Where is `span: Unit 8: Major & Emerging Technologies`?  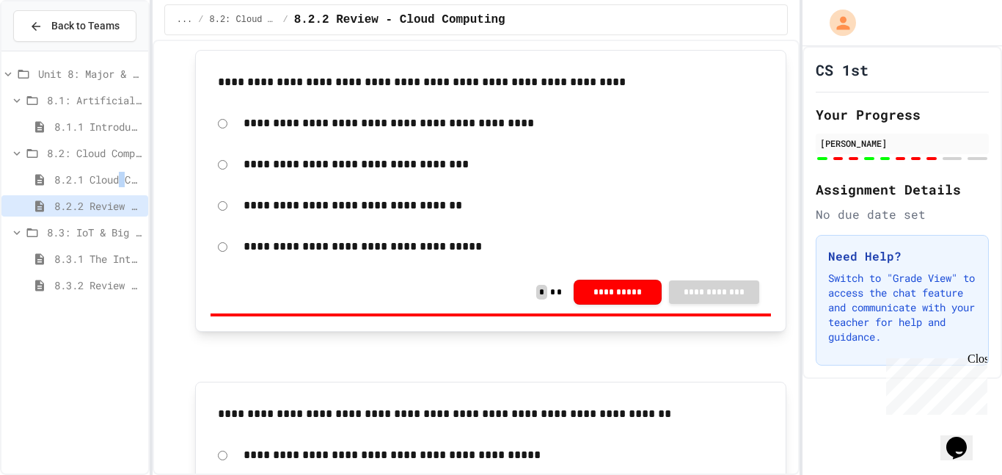 span: Unit 8: Major & Emerging Technologies is located at coordinates (90, 73).